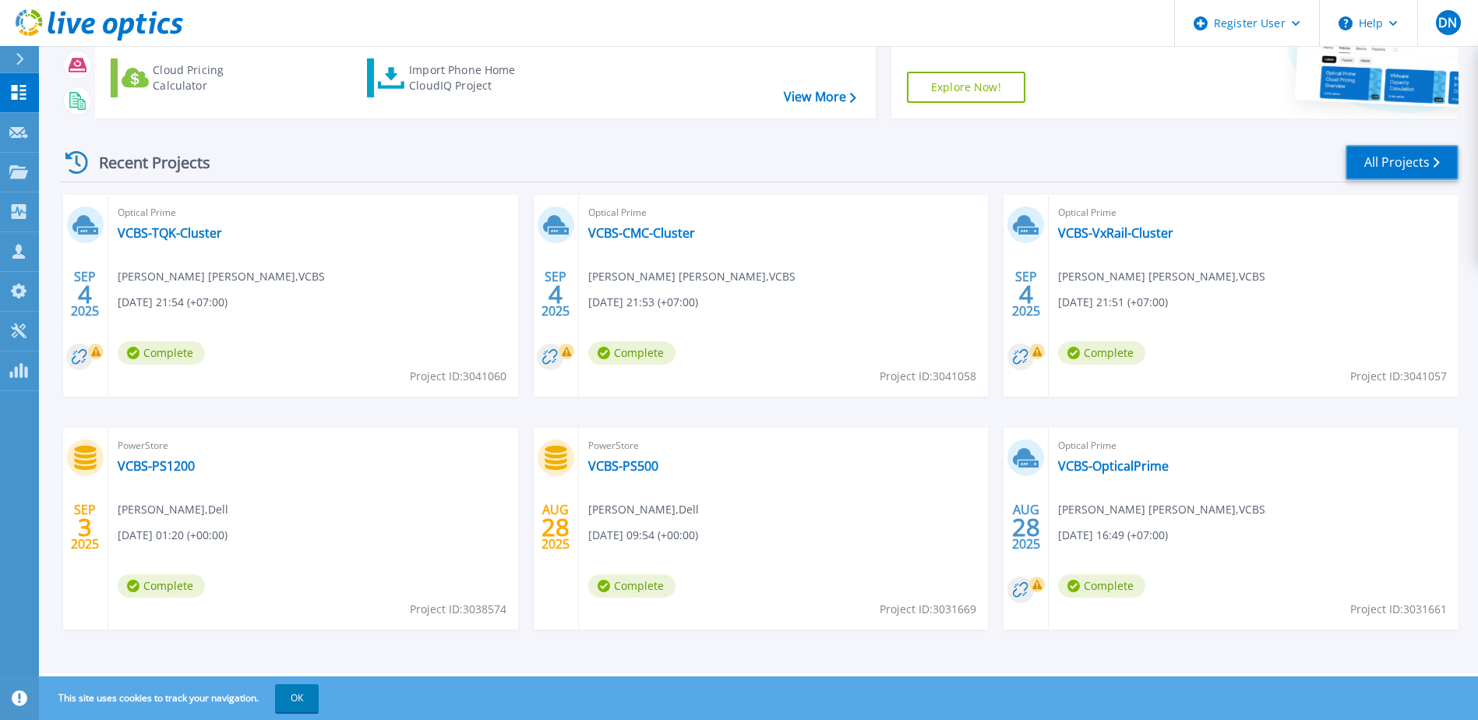  I want to click on a: VCBS-TQK-Cluster, so click(170, 233).